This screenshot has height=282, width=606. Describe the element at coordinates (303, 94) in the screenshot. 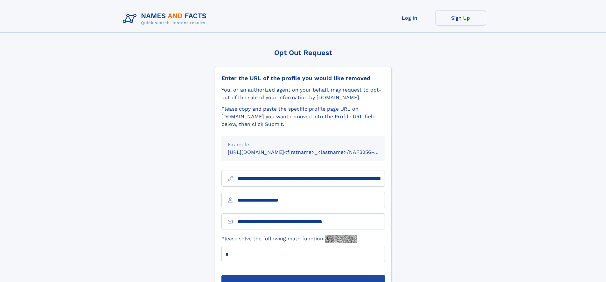

I see `div: You, or an authorized agent on your behalf, may request to opt-out of the sale of your informatio...` at that location.